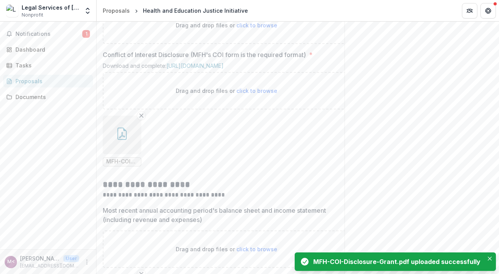 The image size is (499, 274). Describe the element at coordinates (224, 215) in the screenshot. I see `p: Most recent annual accounting period's balance sheet and income statement (including revenue and ...` at that location.